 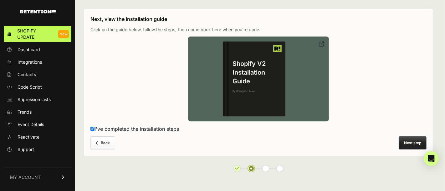 I want to click on p: By R! support team, so click(x=257, y=91).